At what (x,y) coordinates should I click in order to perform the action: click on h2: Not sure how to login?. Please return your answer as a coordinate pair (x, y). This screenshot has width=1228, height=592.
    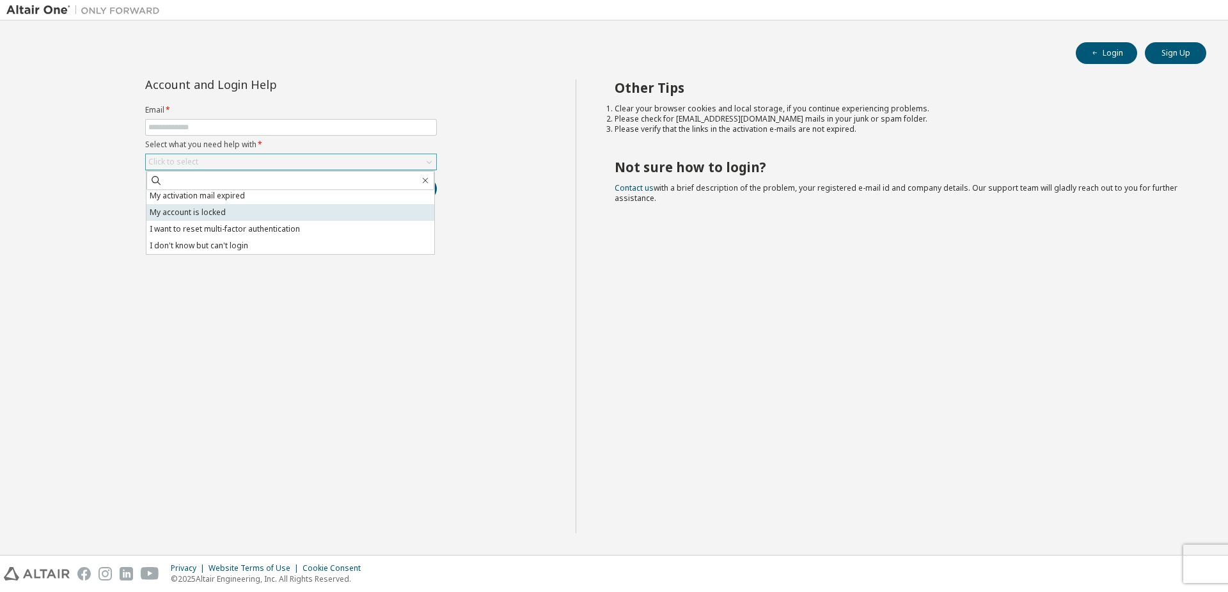
    Looking at the image, I should click on (899, 167).